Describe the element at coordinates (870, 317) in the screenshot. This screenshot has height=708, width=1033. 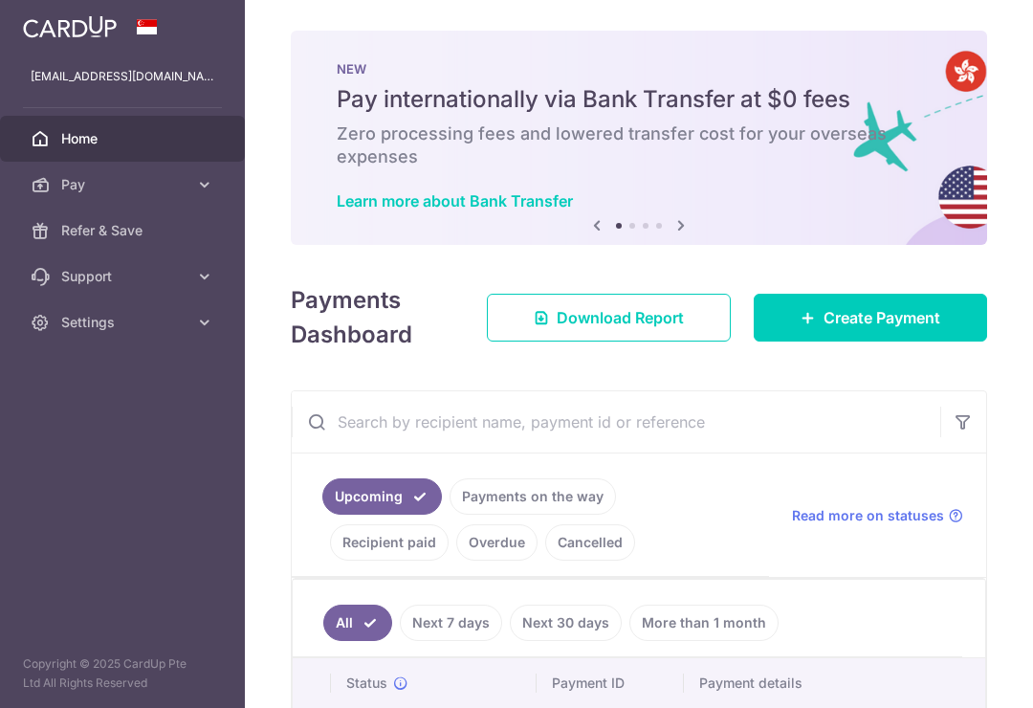
I see `a: Create Payment` at that location.